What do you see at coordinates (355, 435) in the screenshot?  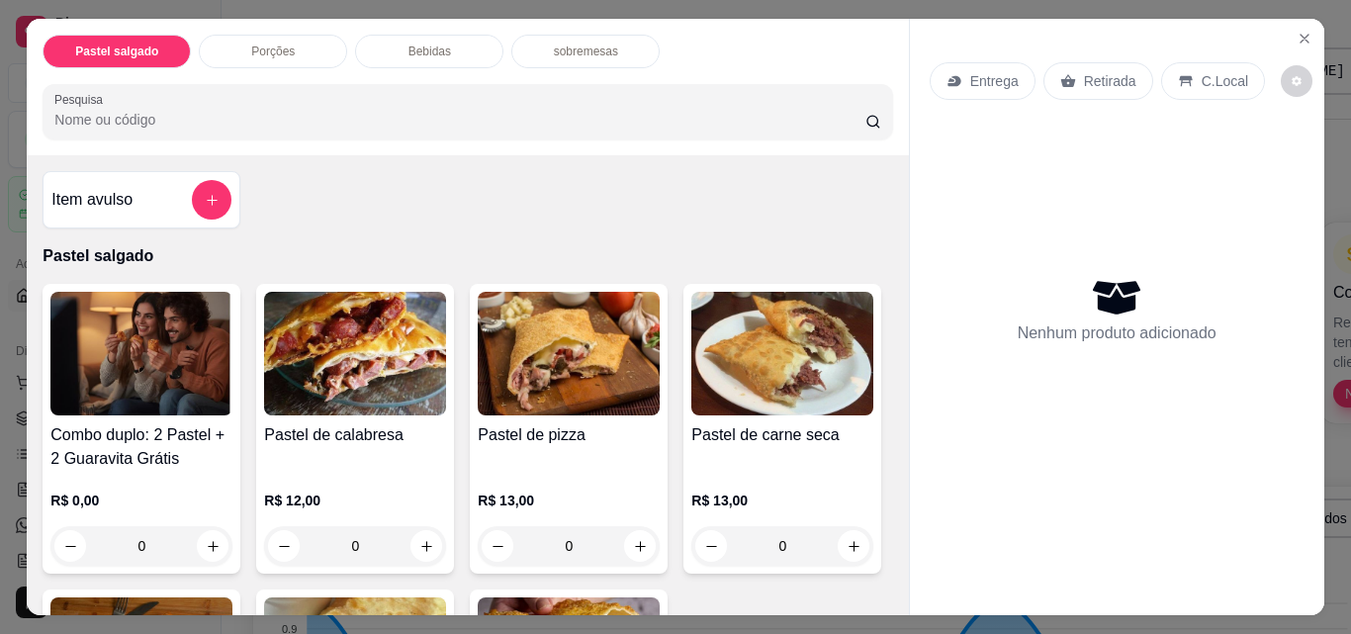 I see `h4: Pastel de calabresa` at bounding box center [355, 435].